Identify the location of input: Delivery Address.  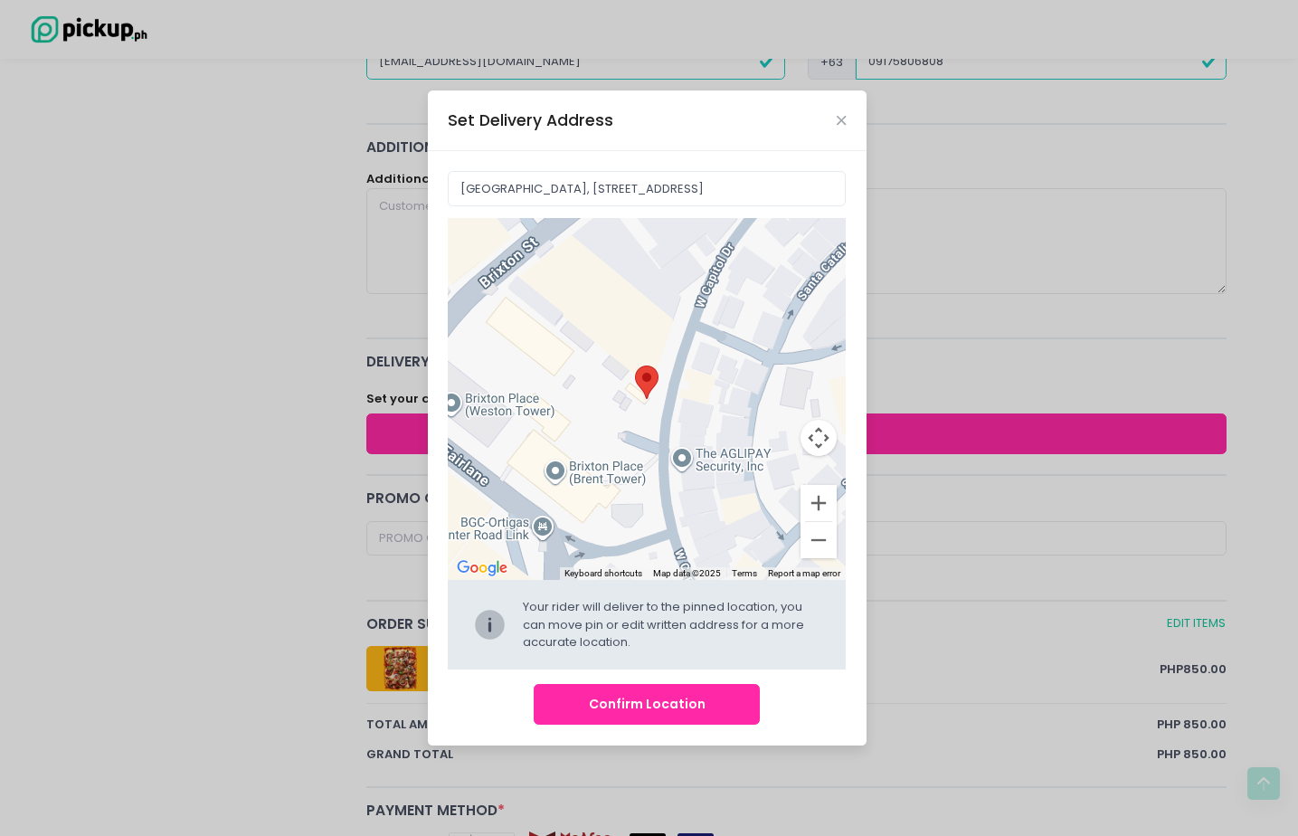
(647, 188).